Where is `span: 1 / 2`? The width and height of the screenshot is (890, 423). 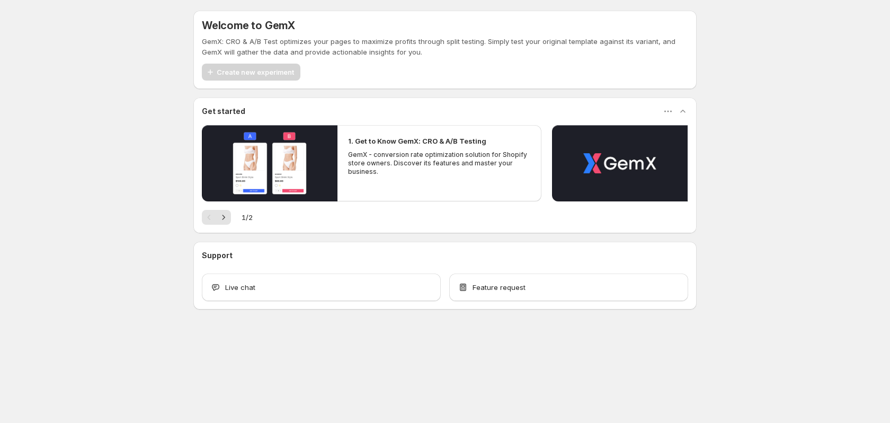 span: 1 / 2 is located at coordinates (247, 217).